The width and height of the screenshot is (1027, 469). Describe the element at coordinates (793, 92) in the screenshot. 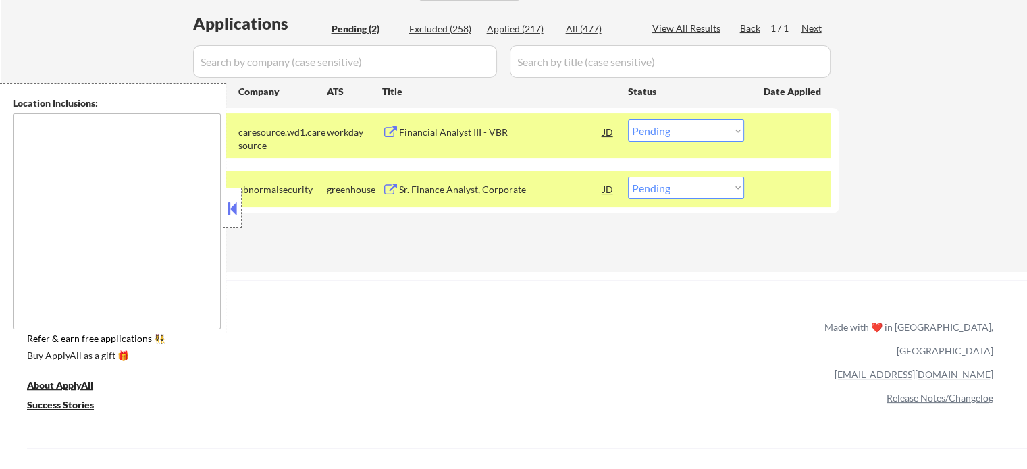

I see `div: Date Applied` at that location.